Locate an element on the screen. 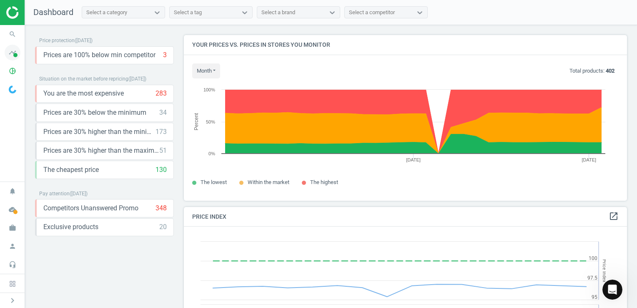 This screenshot has width=637, height=308. button: month is located at coordinates (206, 71).